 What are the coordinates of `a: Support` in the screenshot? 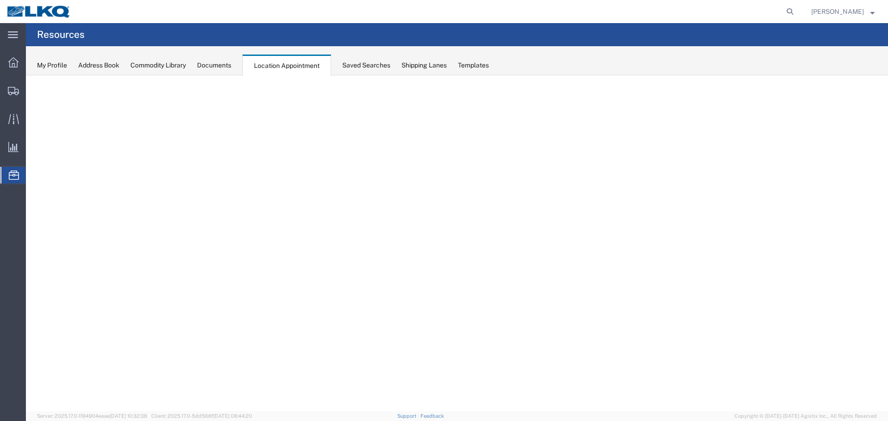 It's located at (409, 416).